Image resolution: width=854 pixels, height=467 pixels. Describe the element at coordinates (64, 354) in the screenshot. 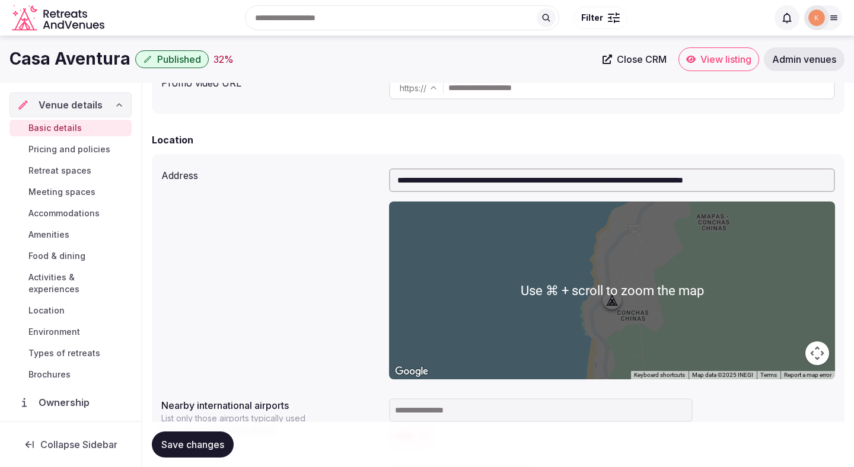

I see `span: Types of retreats` at that location.